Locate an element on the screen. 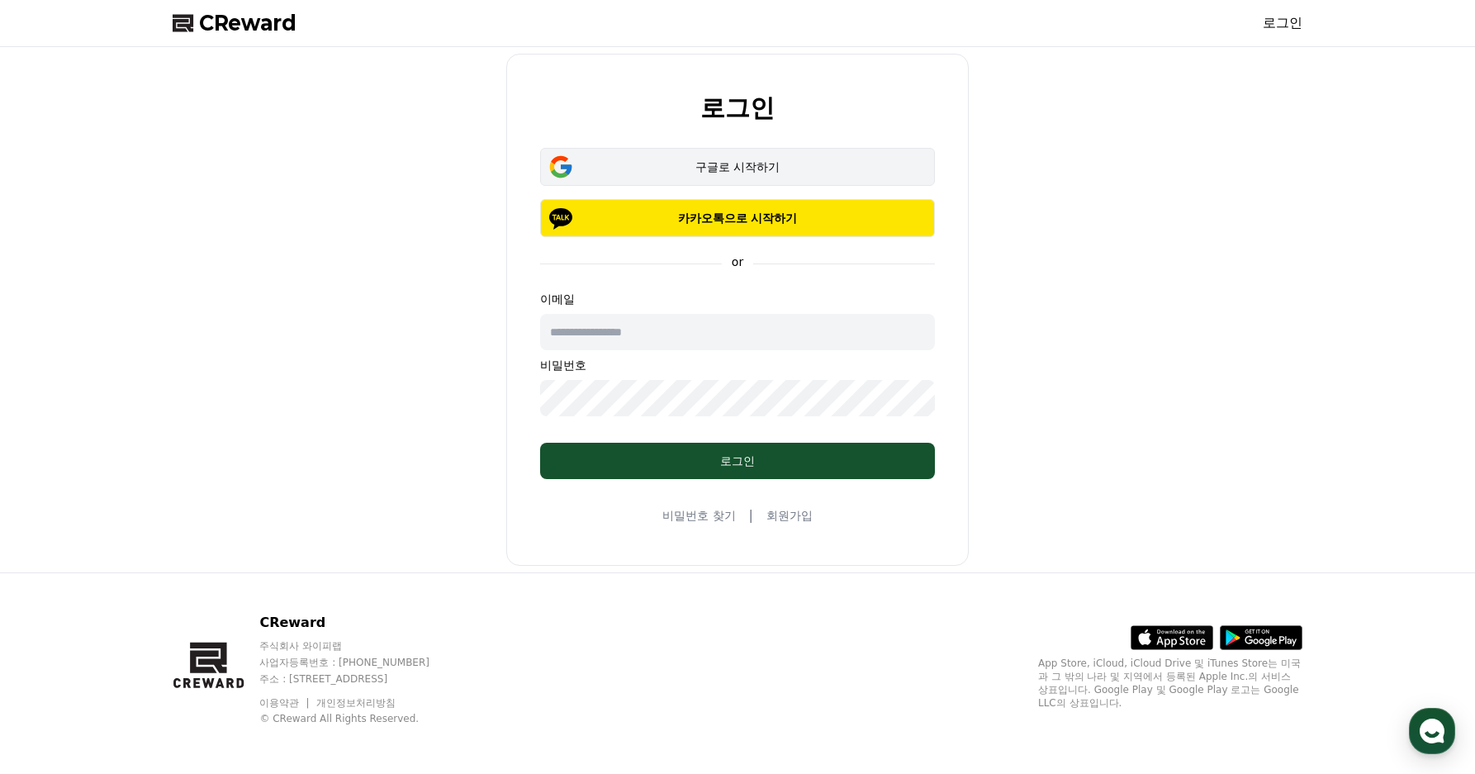  a: 비밀번호 찾기 is located at coordinates (699, 515).